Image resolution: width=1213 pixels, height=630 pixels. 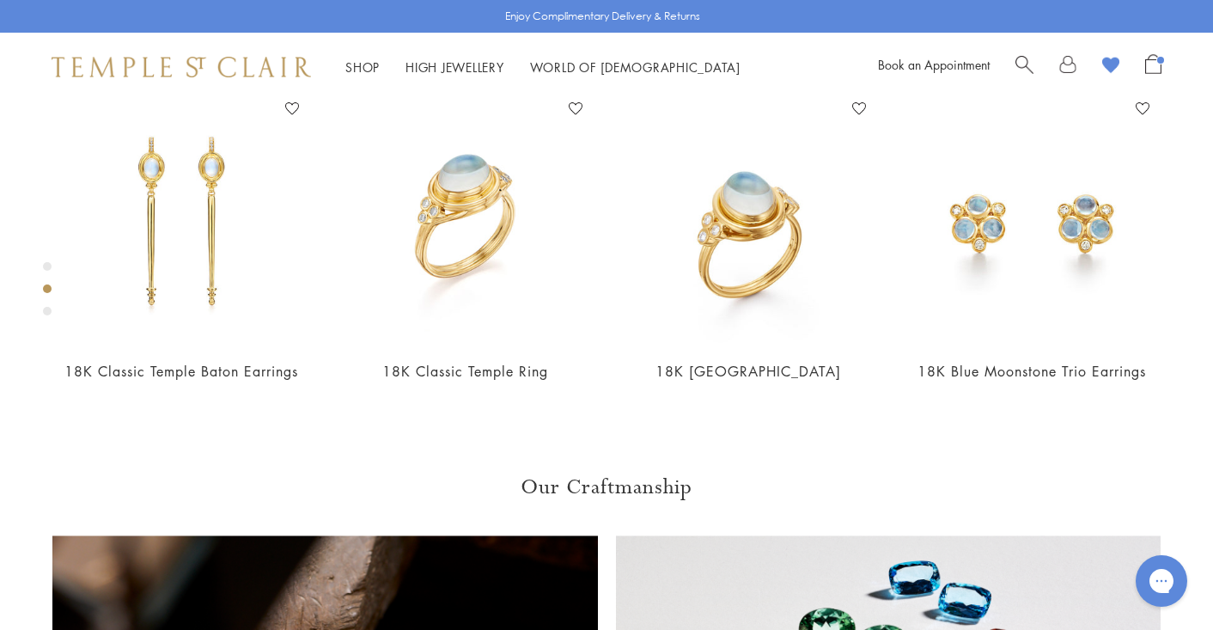 What do you see at coordinates (34, 32) in the screenshot?
I see `button: Gorgias live chat` at bounding box center [34, 32].